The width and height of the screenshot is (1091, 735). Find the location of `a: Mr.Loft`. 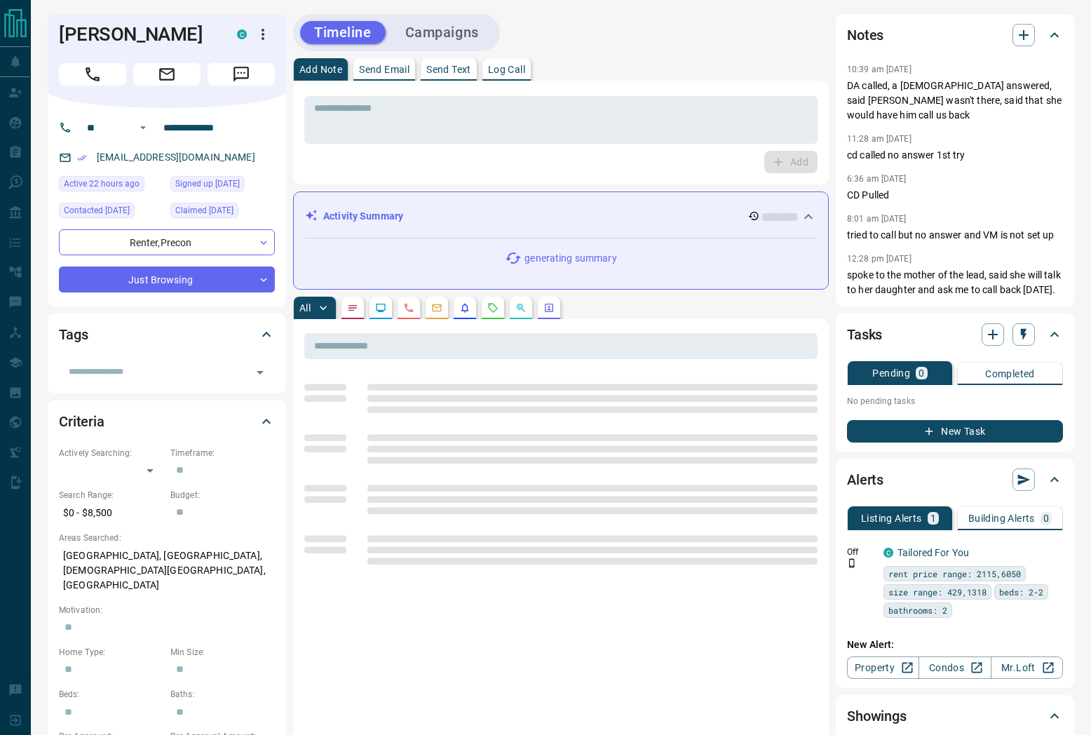

a: Mr.Loft is located at coordinates (1027, 668).